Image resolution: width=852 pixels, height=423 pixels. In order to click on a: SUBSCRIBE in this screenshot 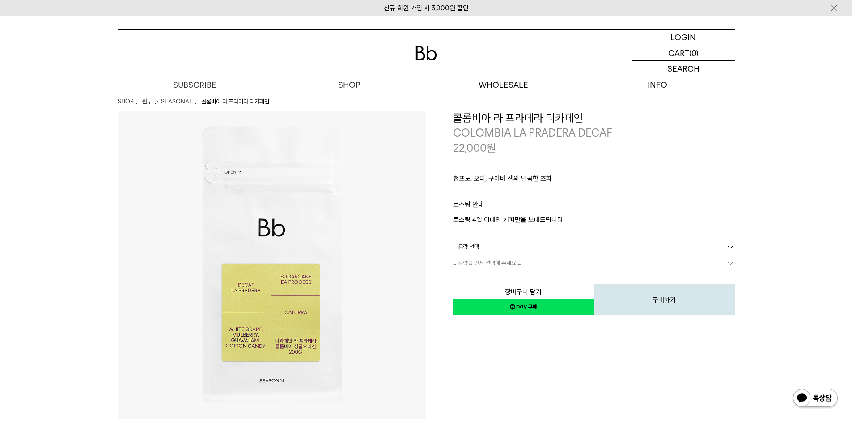, I will do `click(195, 85)`.